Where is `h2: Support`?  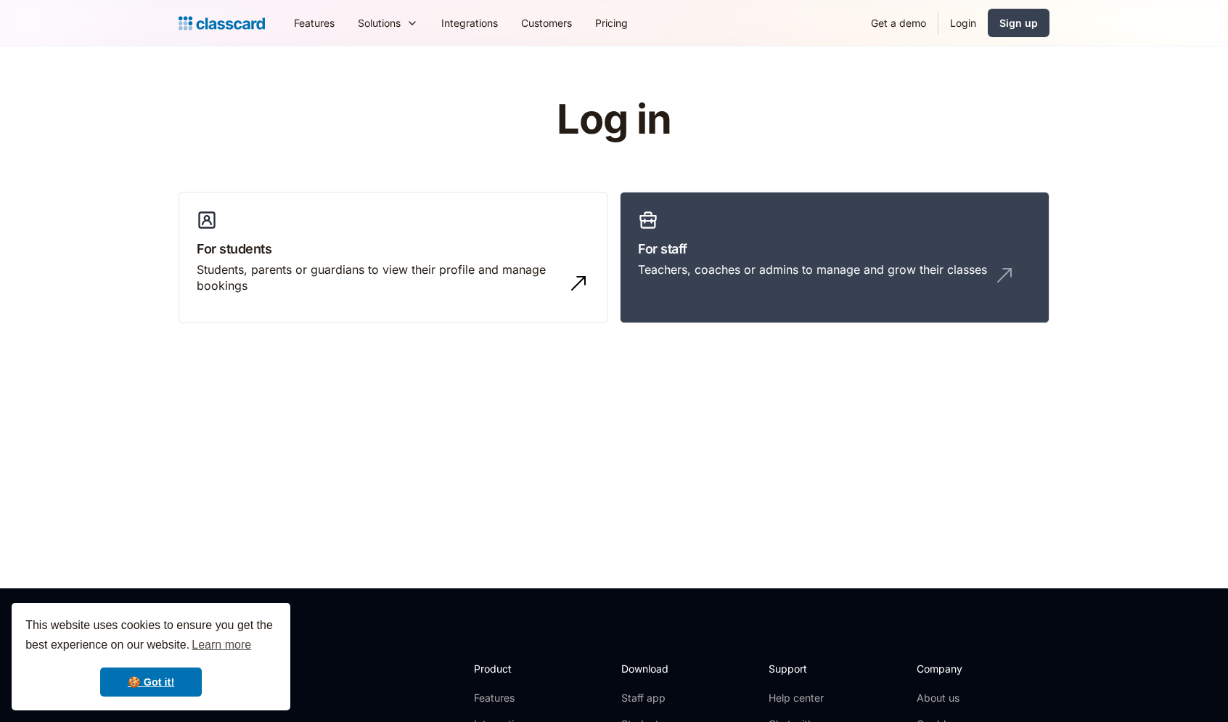
h2: Support is located at coordinates (798, 668).